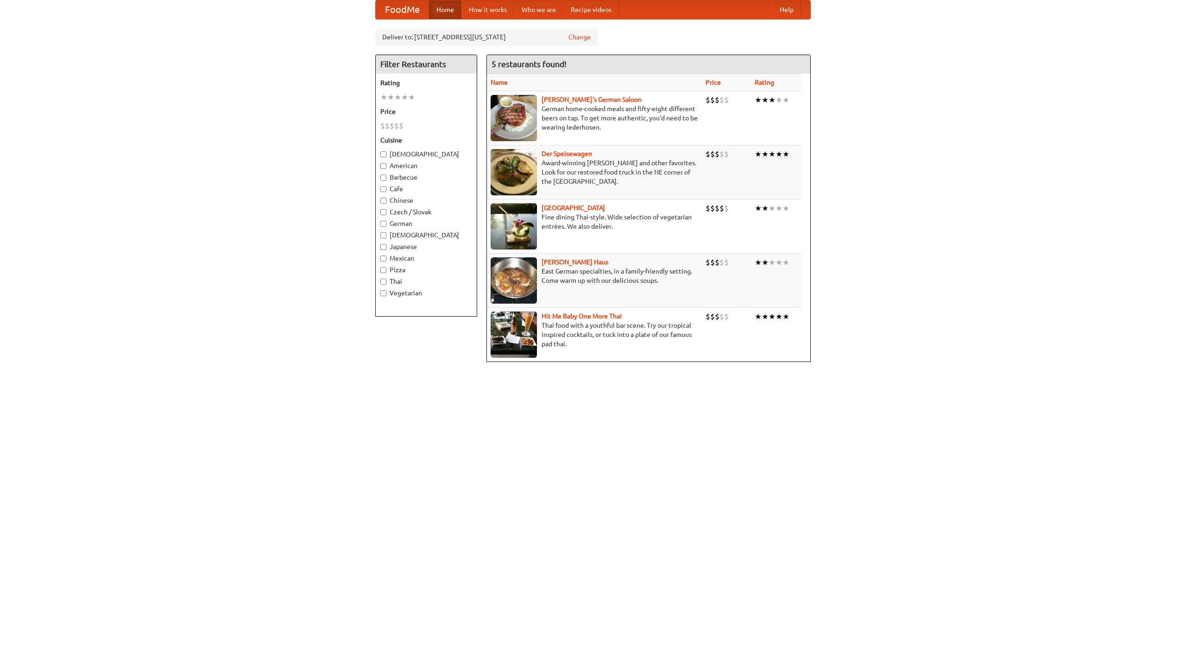 This screenshot has width=1186, height=655. I want to click on label: Thai, so click(426, 282).